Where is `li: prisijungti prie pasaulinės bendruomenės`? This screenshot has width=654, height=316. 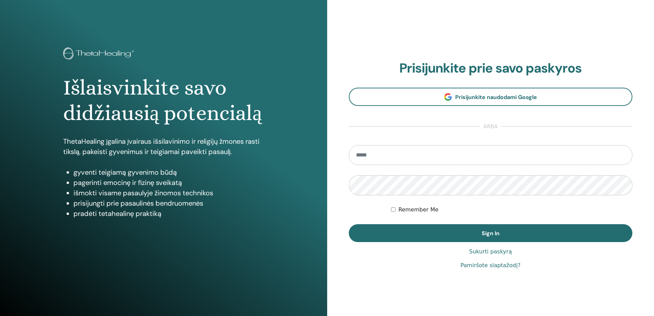 li: prisijungti prie pasaulinės bendruomenės is located at coordinates (169, 203).